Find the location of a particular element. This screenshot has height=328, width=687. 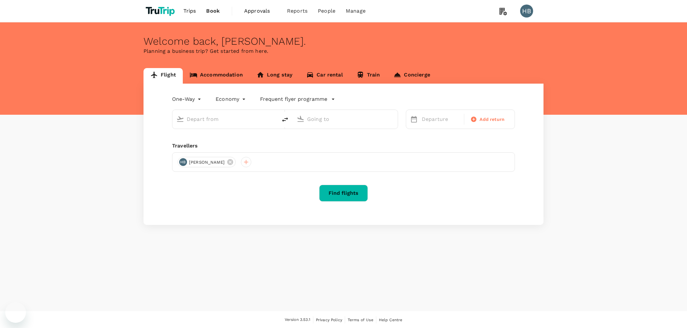

span: Approvals is located at coordinates (260, 11).